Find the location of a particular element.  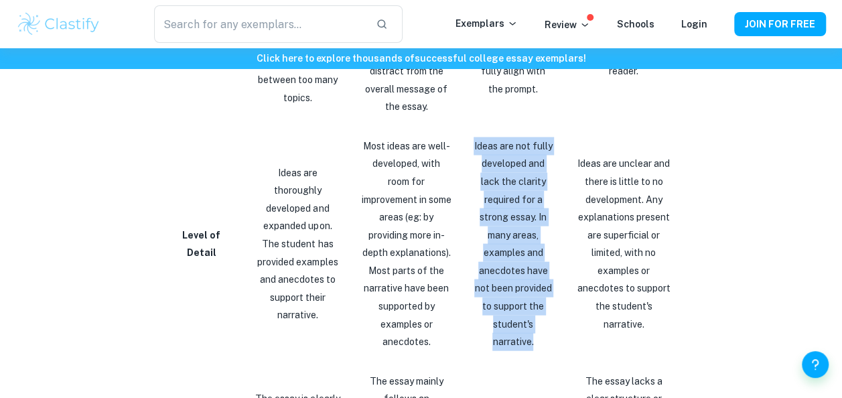

img: Clastify logo is located at coordinates (58, 24).